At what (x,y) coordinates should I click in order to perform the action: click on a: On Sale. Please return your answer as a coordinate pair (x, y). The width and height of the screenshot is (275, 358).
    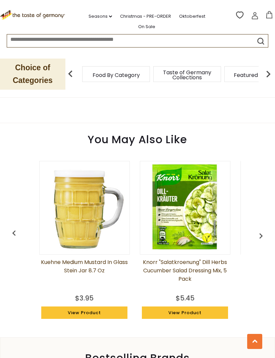
    Looking at the image, I should click on (146, 27).